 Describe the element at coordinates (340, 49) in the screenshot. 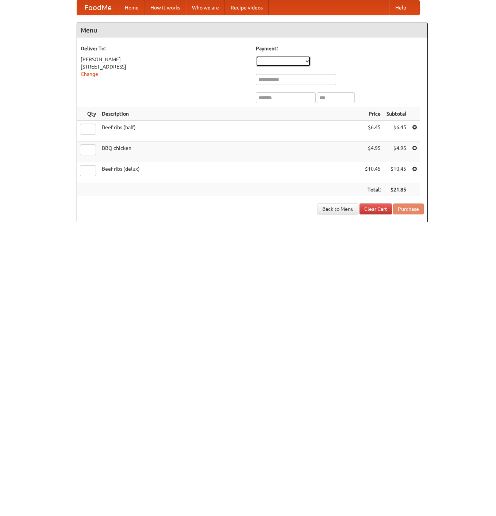

I see `h5: Payment:` at that location.